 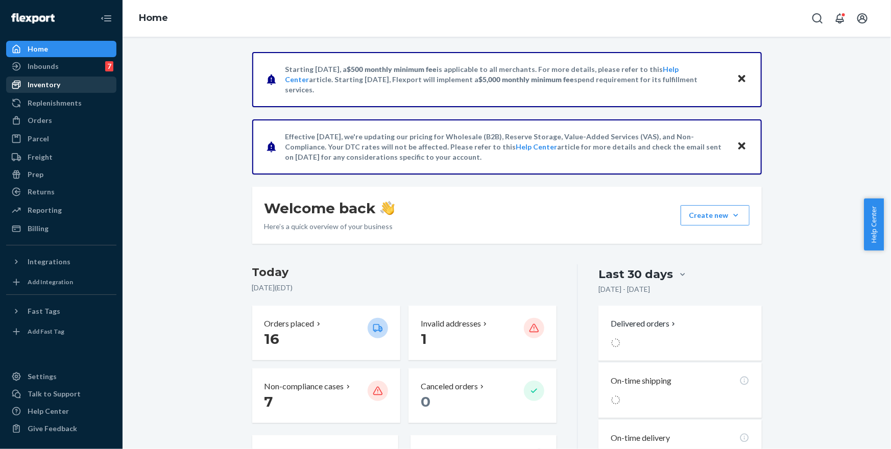 I want to click on span: 0, so click(x=425, y=402).